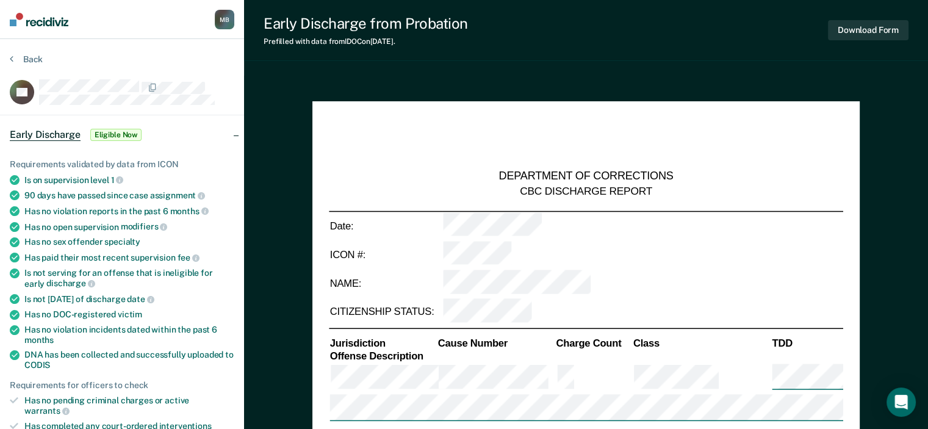  What do you see at coordinates (701, 343) in the screenshot?
I see `th: Class` at bounding box center [701, 343].